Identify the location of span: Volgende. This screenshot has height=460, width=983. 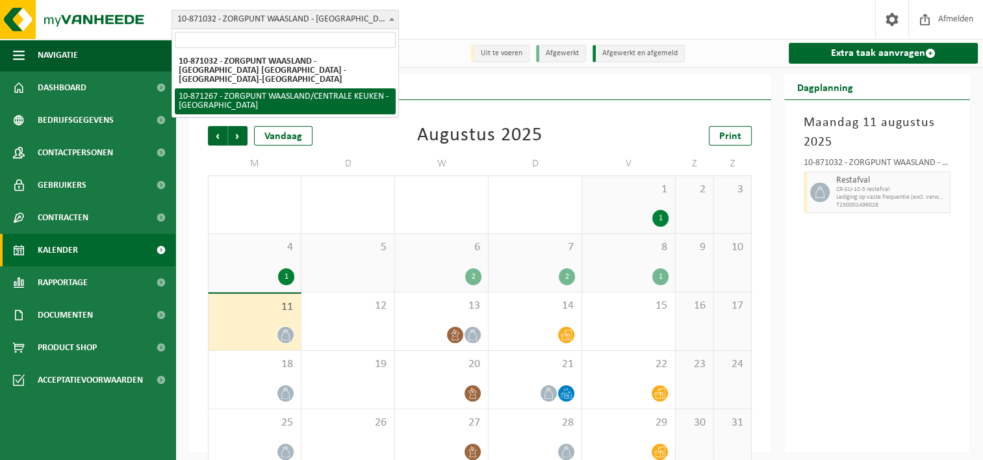
(238, 136).